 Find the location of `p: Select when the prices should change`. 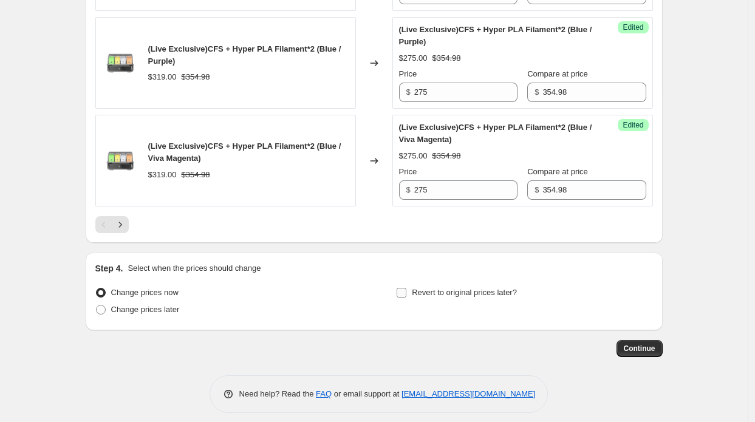

p: Select when the prices should change is located at coordinates (194, 268).